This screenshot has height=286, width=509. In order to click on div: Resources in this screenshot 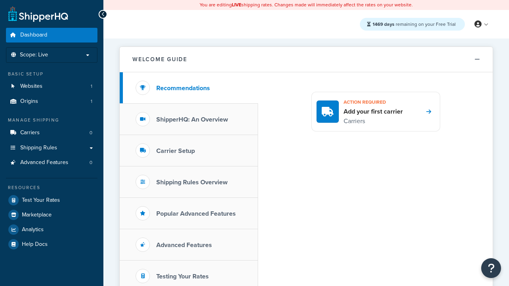, I will do `click(52, 188)`.